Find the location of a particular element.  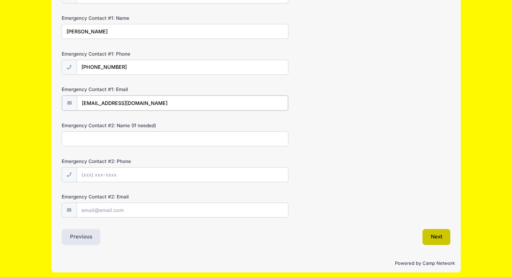

button: Next is located at coordinates (436, 237).